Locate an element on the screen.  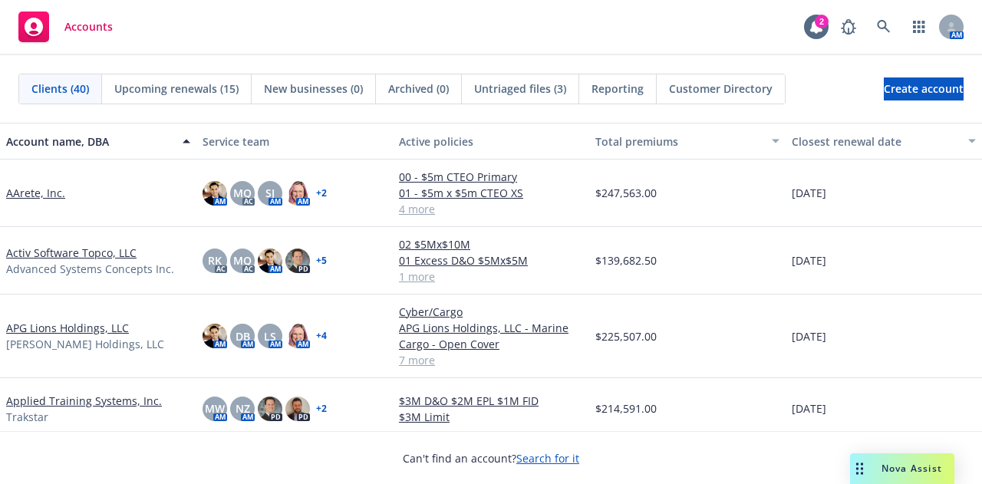
div: Total premiums is located at coordinates (679, 141).